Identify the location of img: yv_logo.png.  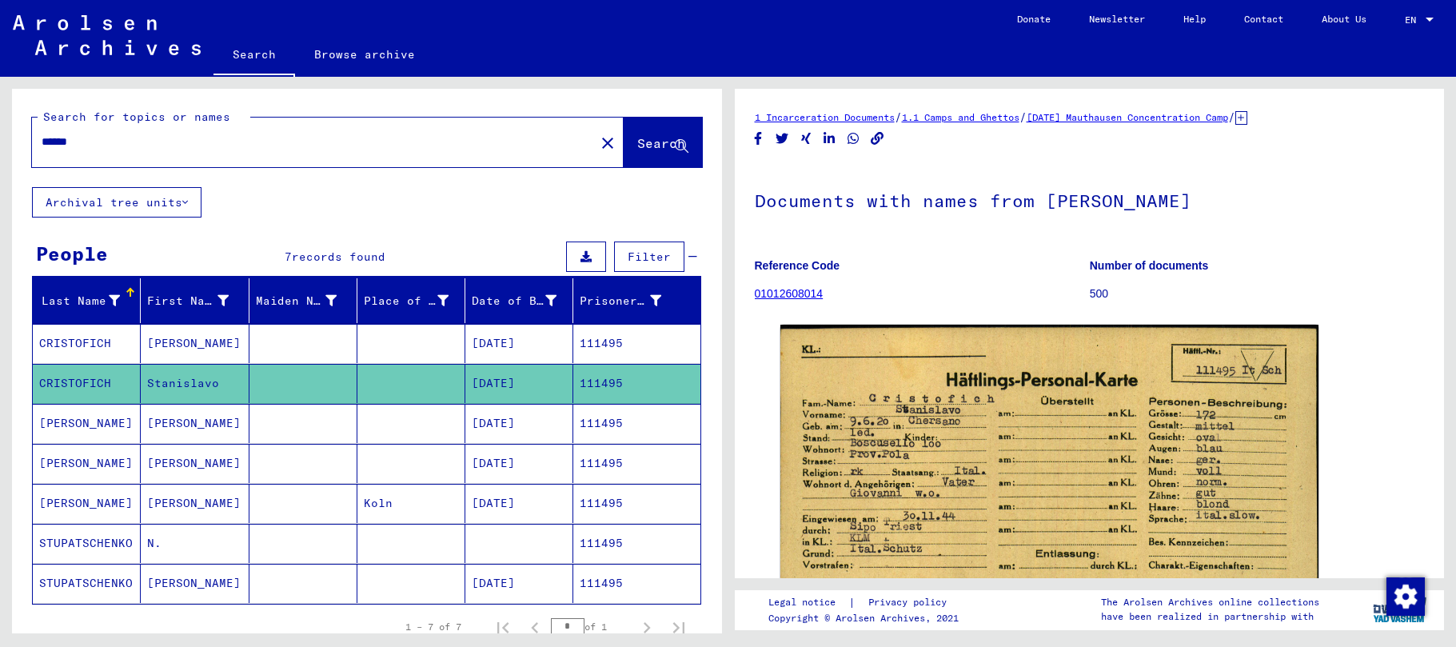
(1399, 609).